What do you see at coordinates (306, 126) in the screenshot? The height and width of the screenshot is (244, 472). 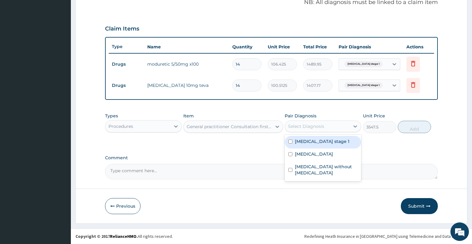 I see `div: Select Diagnosis` at bounding box center [306, 126].